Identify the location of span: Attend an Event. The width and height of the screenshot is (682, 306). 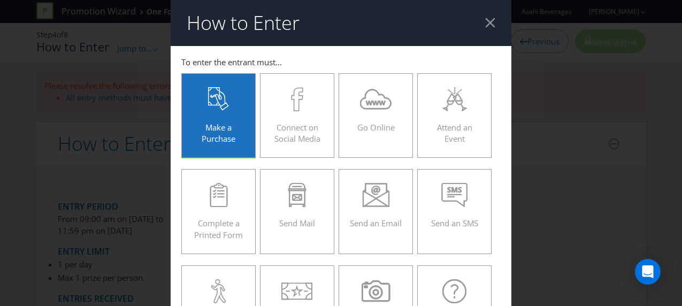
(454, 133).